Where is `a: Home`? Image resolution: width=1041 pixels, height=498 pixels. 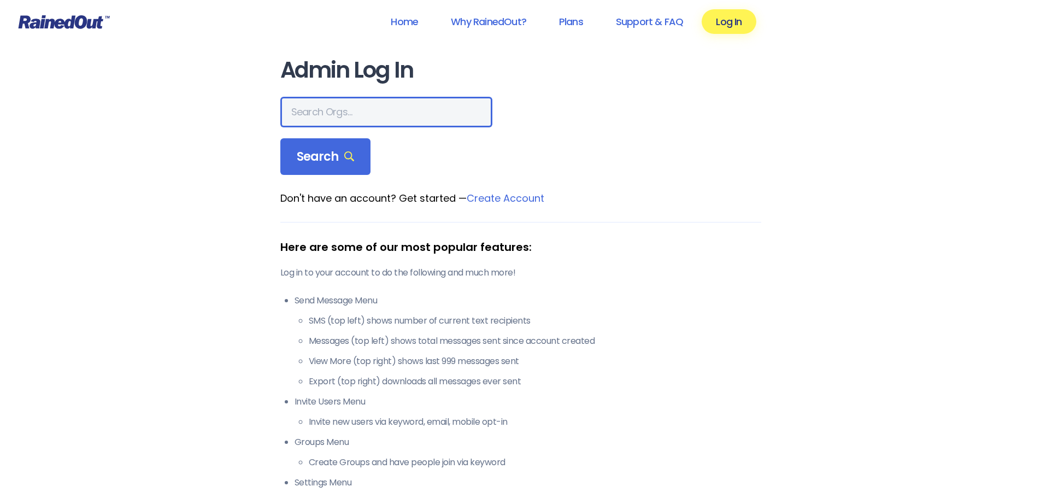
a: Home is located at coordinates (404, 21).